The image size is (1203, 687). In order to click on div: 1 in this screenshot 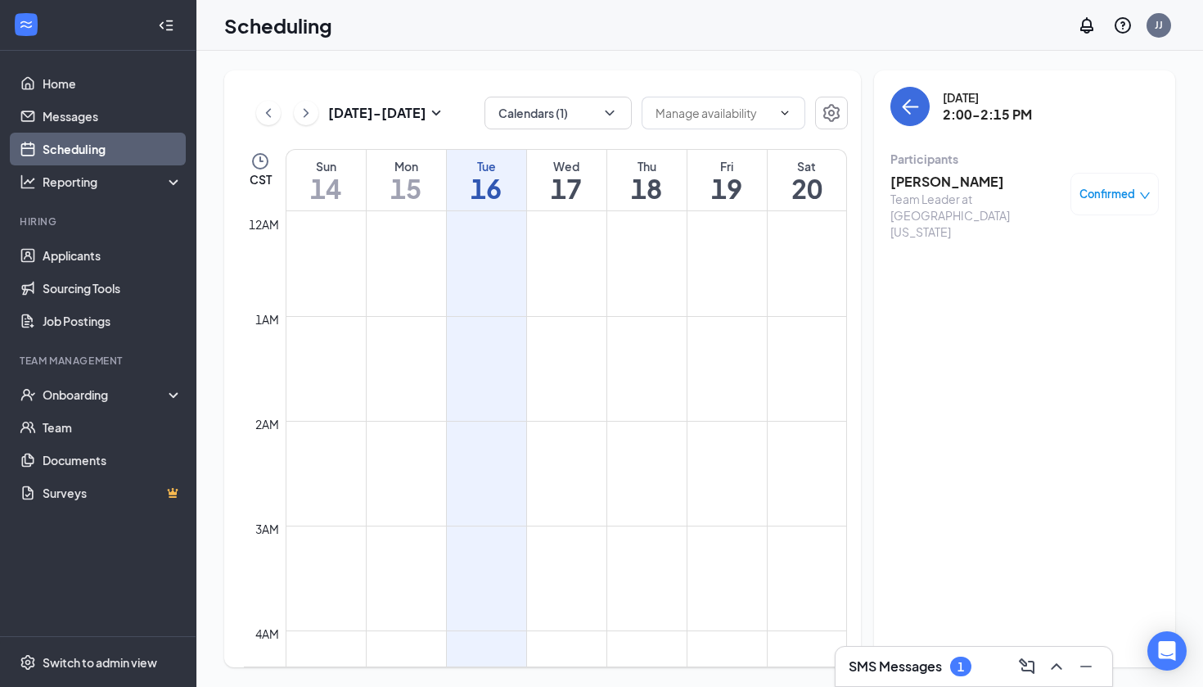, I will do `click(961, 666)`.